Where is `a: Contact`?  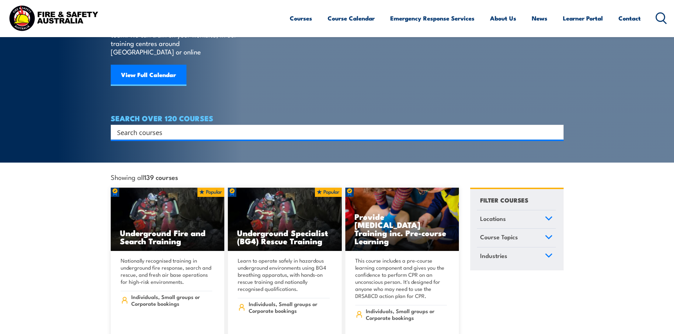 a: Contact is located at coordinates (629, 18).